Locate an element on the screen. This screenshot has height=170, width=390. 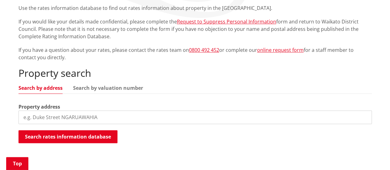
a: Search by valuation number is located at coordinates (108, 88).